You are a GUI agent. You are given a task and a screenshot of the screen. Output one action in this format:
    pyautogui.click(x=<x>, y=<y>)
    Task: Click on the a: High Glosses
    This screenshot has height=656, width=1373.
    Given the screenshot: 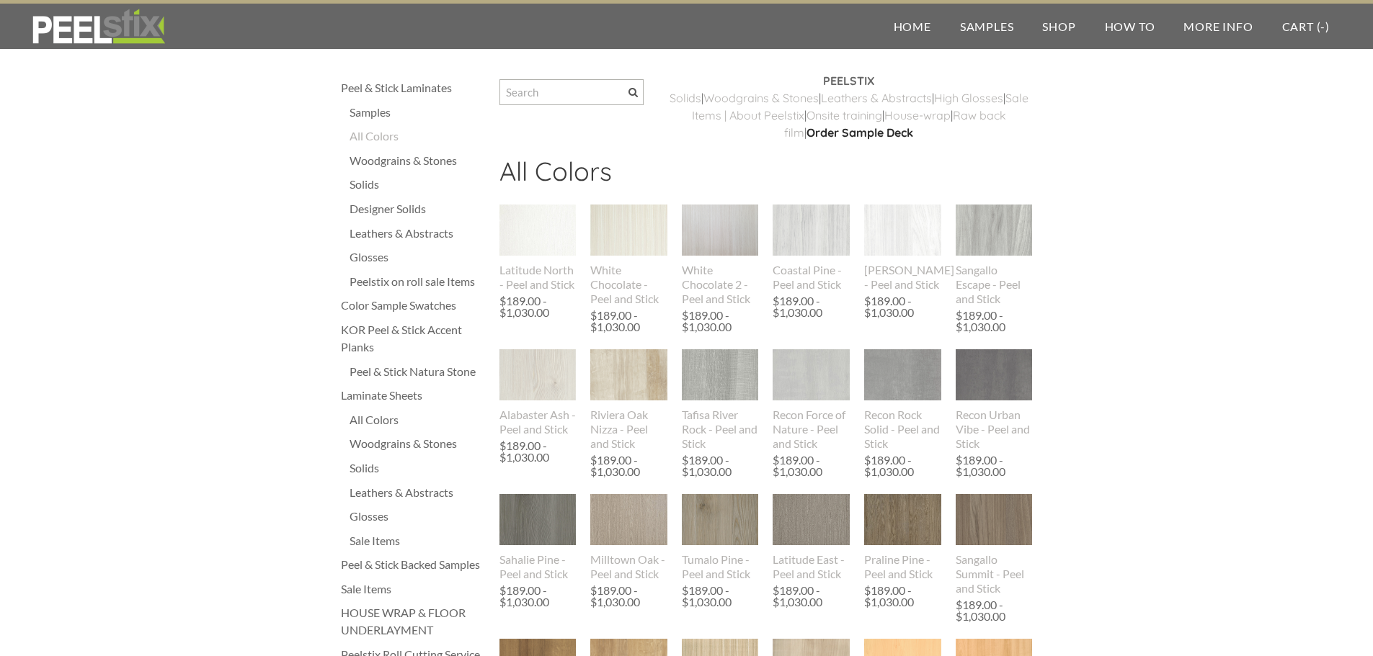 What is the action you would take?
    pyautogui.click(x=968, y=98)
    